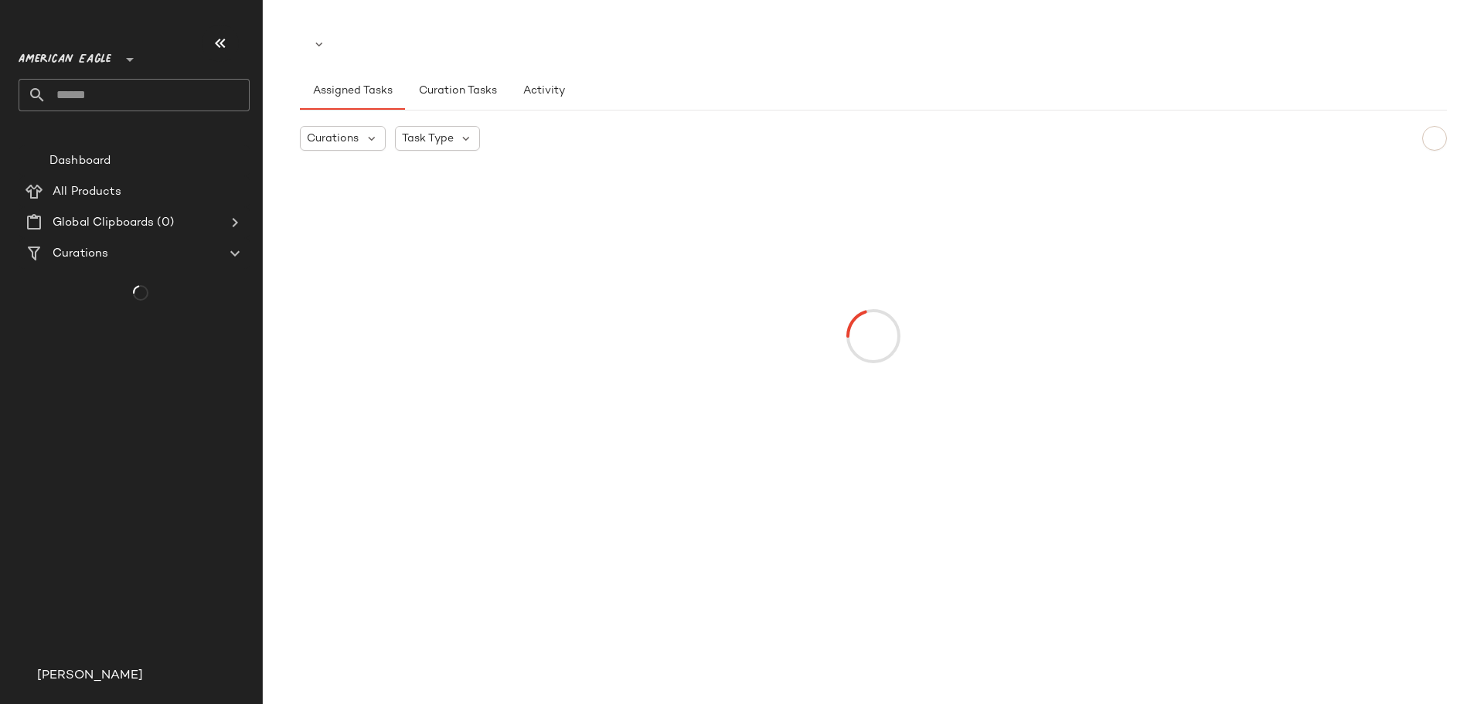  I want to click on span: All Products, so click(87, 192).